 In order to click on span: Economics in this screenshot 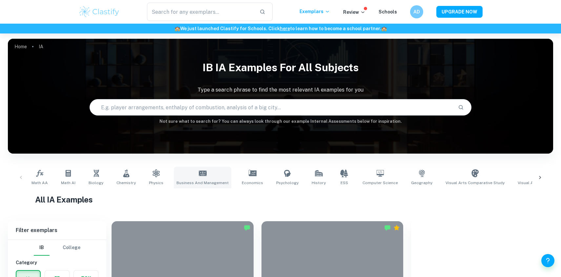, I will do `click(252, 183)`.